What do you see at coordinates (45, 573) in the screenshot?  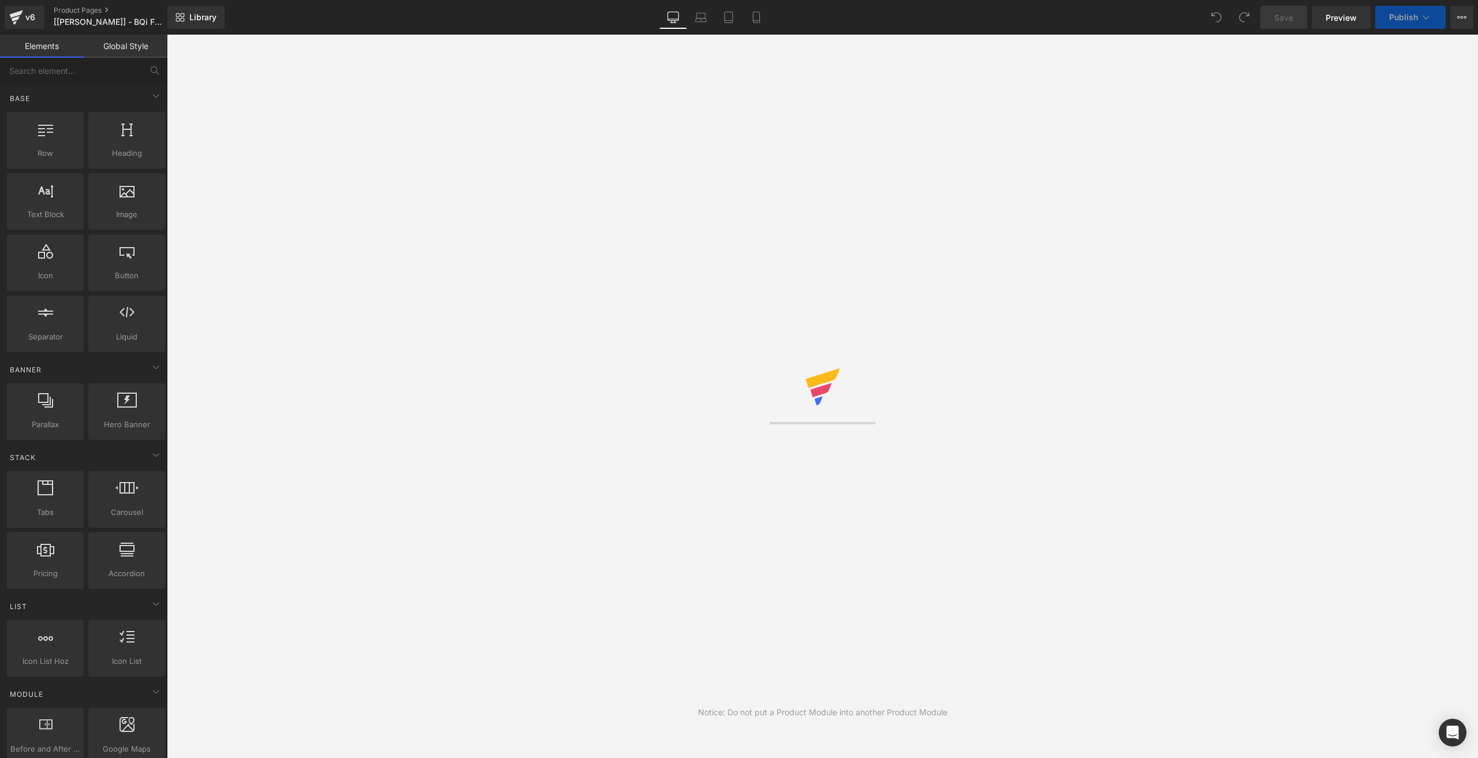 I see `span: Pricing` at bounding box center [45, 573].